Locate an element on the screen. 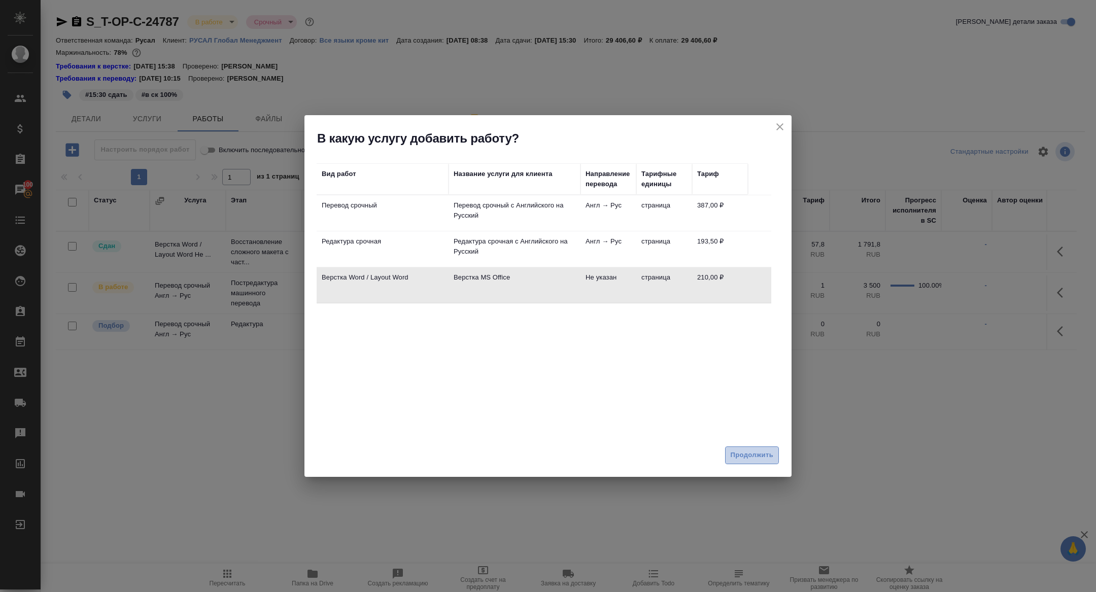 The height and width of the screenshot is (592, 1096). button: close is located at coordinates (780, 127).